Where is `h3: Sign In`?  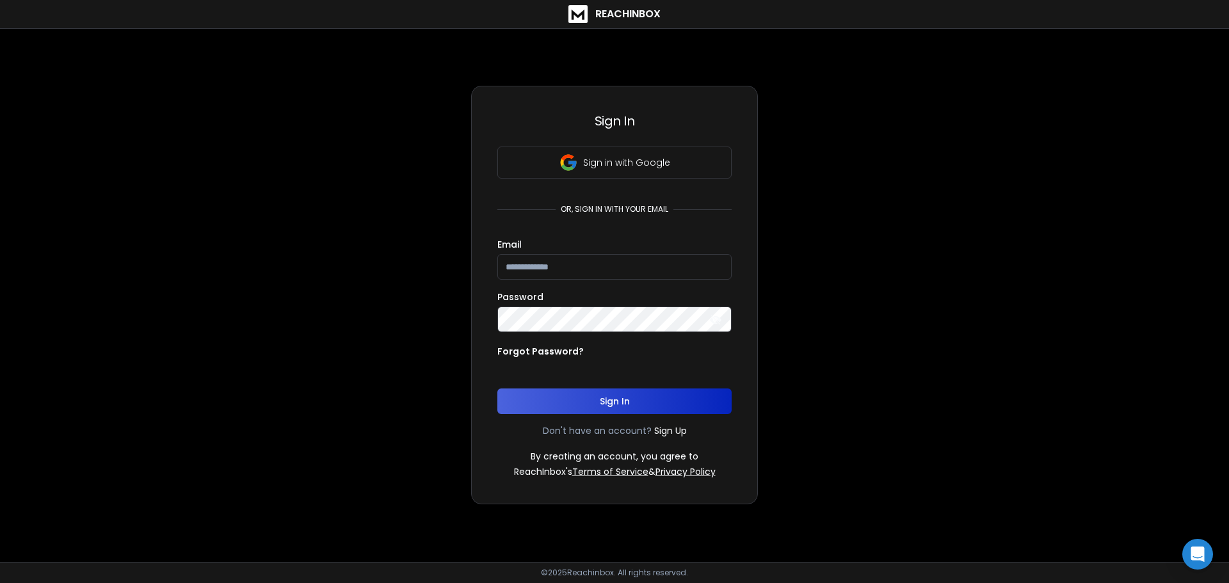
h3: Sign In is located at coordinates (614, 121).